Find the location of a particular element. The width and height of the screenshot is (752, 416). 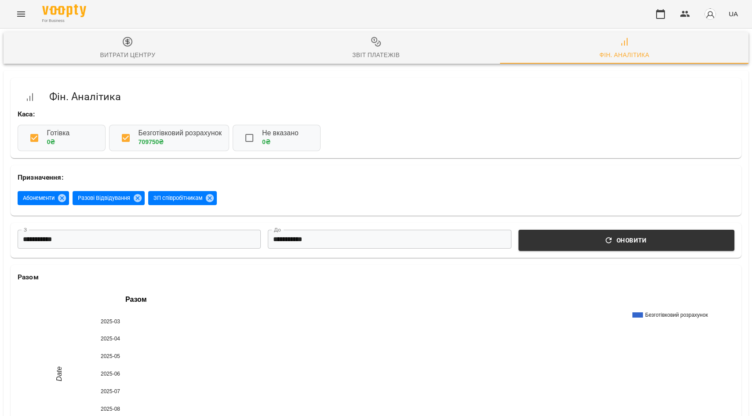

text: 2025-06 is located at coordinates (110, 374).